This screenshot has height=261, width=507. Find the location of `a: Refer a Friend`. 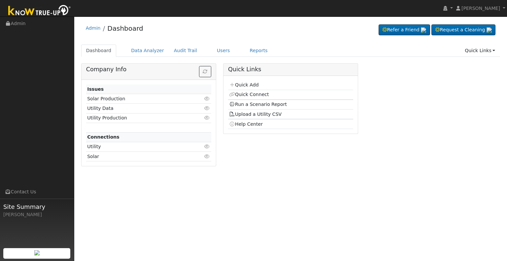

a: Refer a Friend is located at coordinates (404, 30).